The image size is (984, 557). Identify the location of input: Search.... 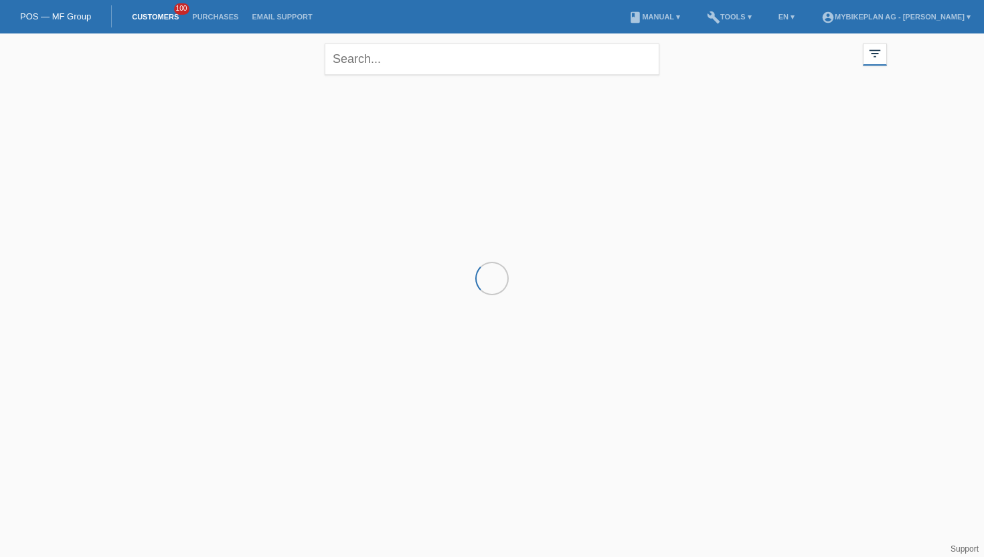
(492, 59).